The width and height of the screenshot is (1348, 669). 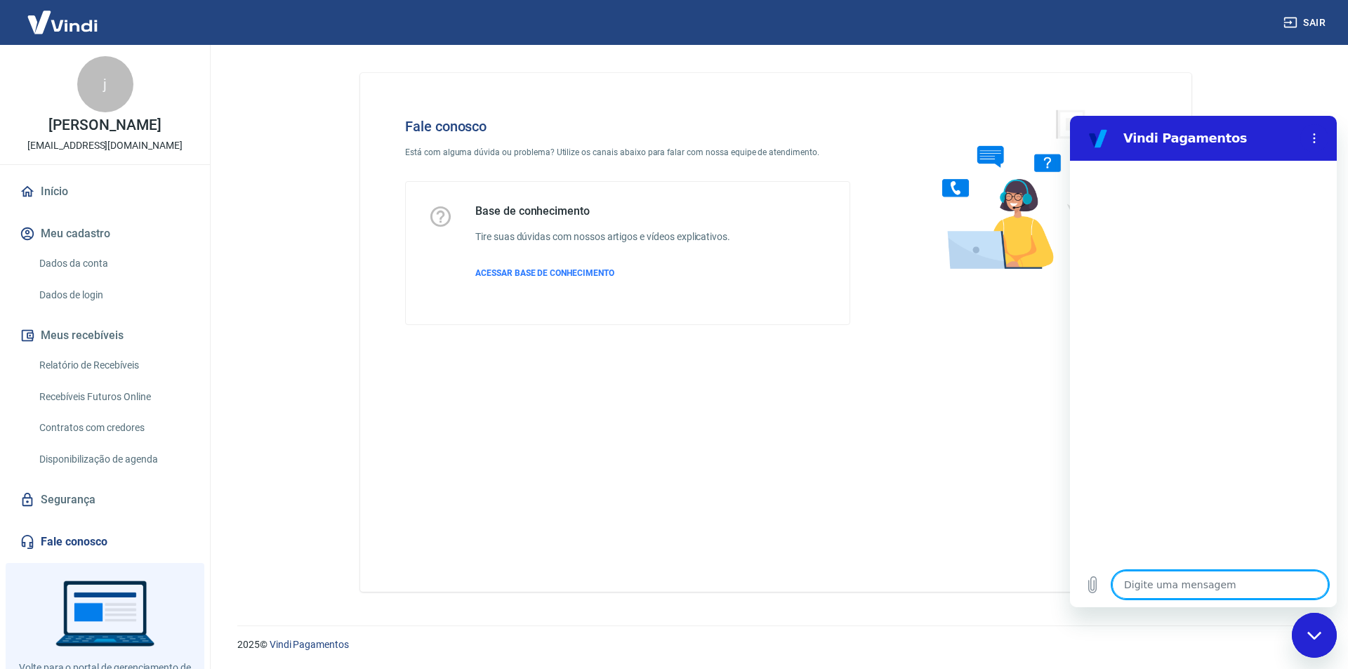 I want to click on a: Relatório de Recebíveis, so click(x=113, y=365).